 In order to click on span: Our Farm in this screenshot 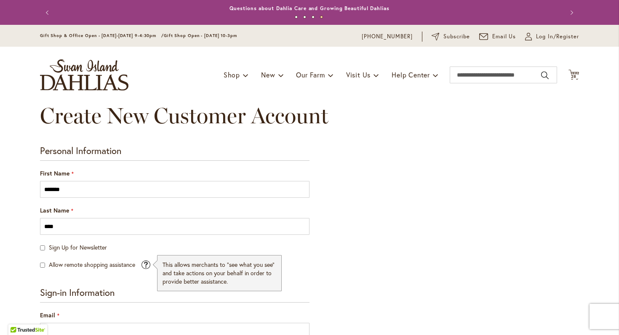, I will do `click(310, 75)`.